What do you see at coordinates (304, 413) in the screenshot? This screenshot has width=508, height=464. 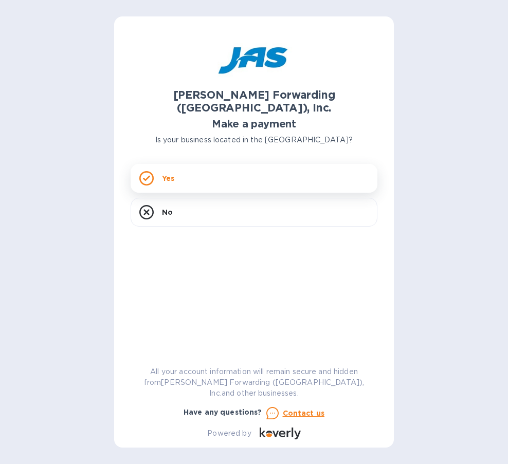 I see `u: Contact us` at bounding box center [304, 413].